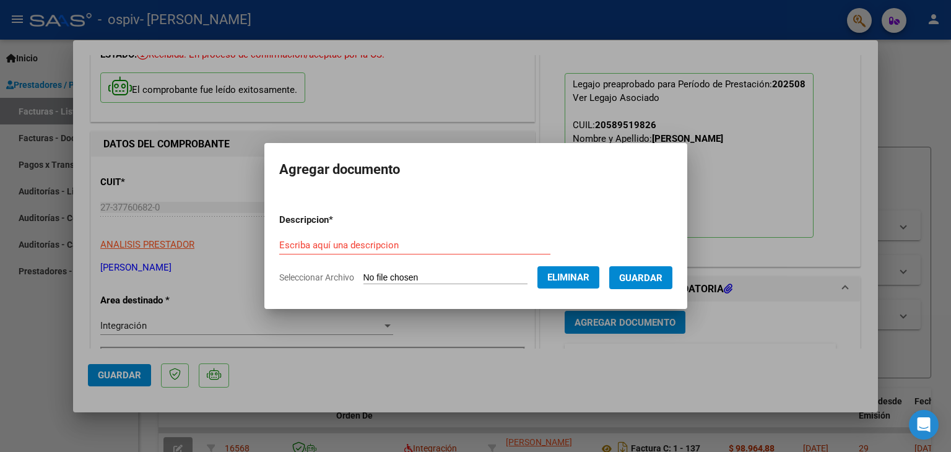  Describe the element at coordinates (316, 277) in the screenshot. I see `span: Seleccionar Archivo` at that location.